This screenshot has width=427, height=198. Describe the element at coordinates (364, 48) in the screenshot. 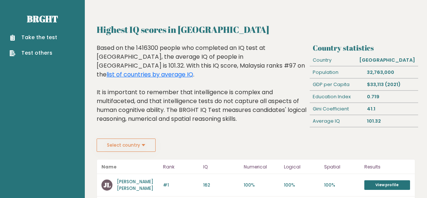

I see `h3: Country statistics` at that location.